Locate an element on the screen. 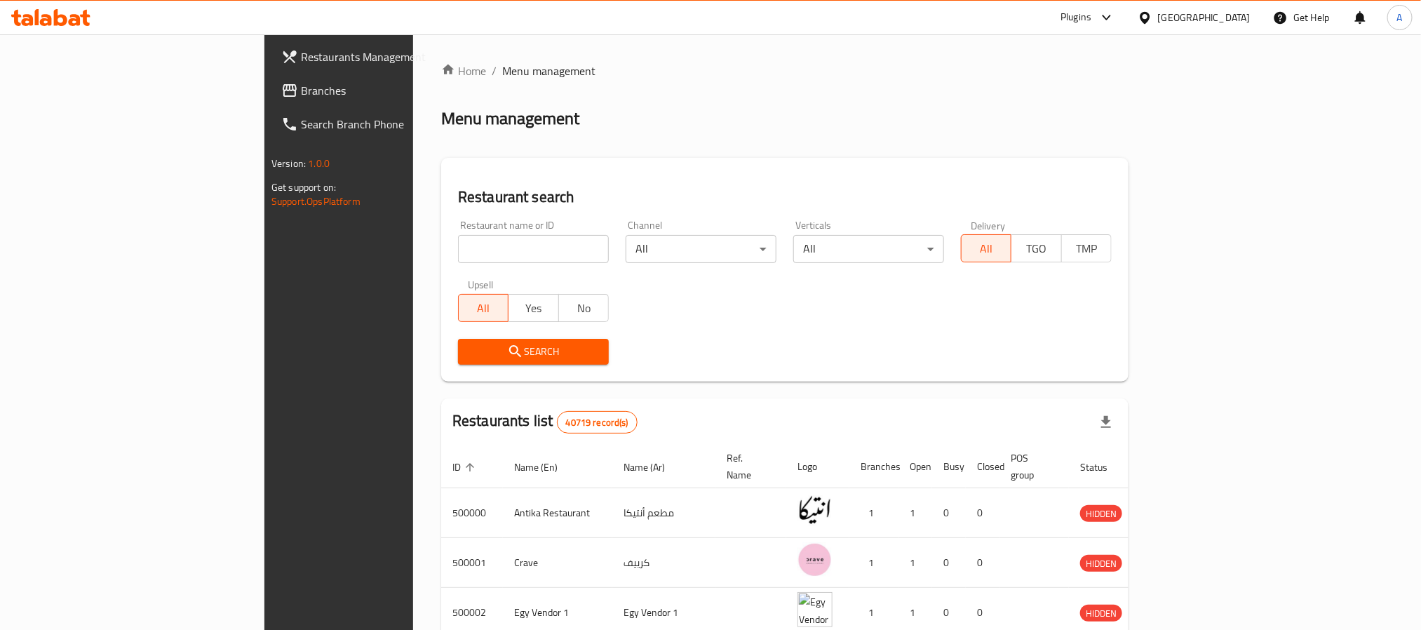  th: Logo is located at coordinates (818, 466).